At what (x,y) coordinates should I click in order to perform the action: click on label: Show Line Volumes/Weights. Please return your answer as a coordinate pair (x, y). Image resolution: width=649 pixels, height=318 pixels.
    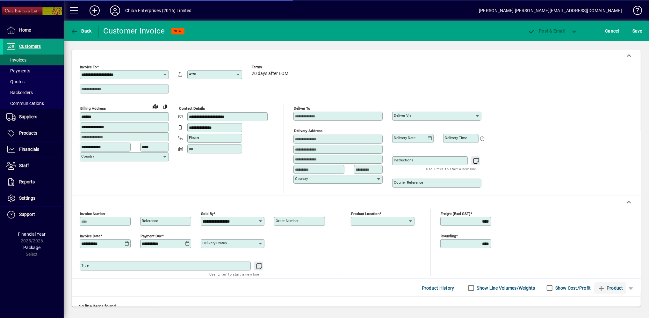
    Looking at the image, I should click on (505, 288).